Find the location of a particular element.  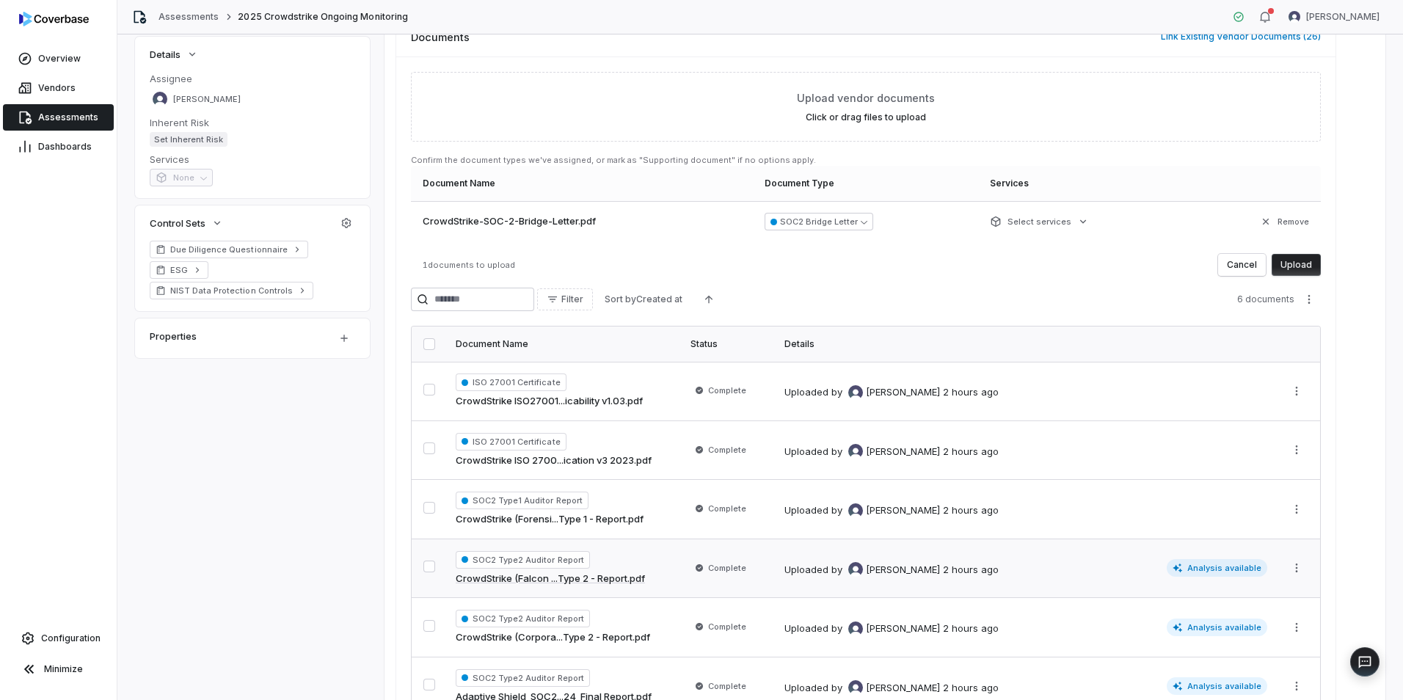

span: Due Diligence Questionnaire is located at coordinates (229, 249).